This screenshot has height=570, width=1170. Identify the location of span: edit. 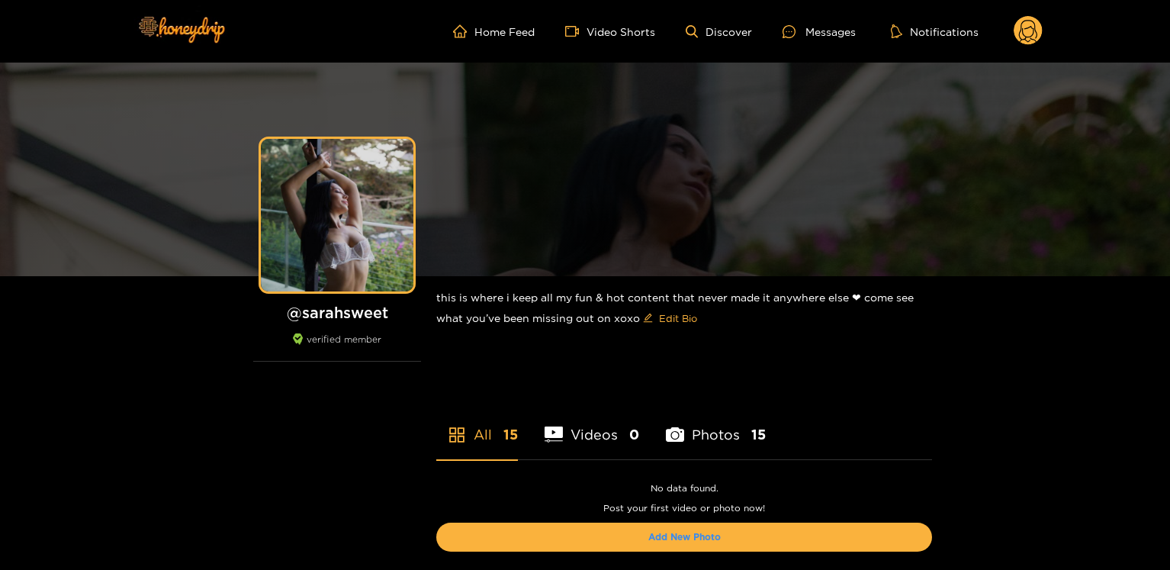
(647, 318).